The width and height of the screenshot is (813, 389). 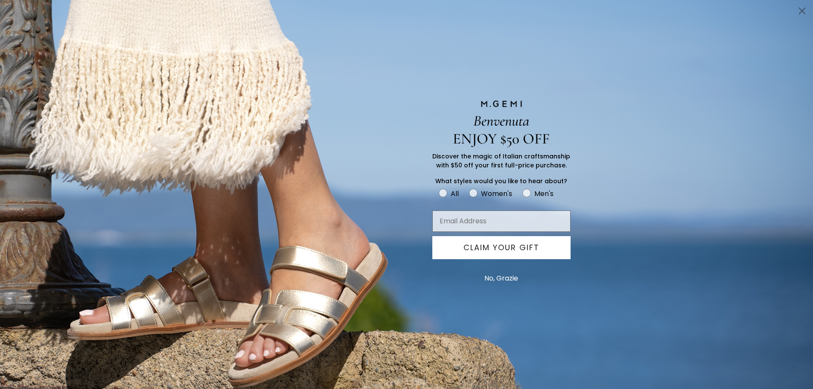 I want to click on img: M.GEMI, so click(x=501, y=104).